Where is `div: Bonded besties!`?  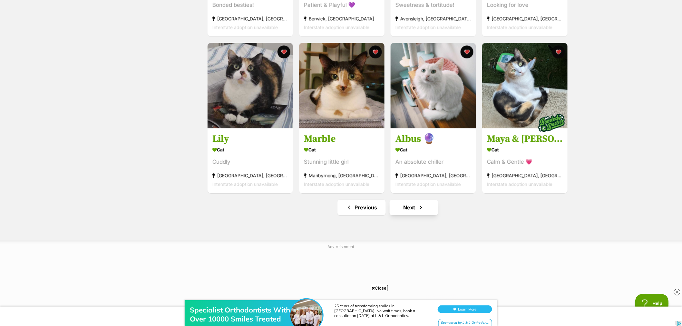
div: Bonded besties! is located at coordinates (250, 5).